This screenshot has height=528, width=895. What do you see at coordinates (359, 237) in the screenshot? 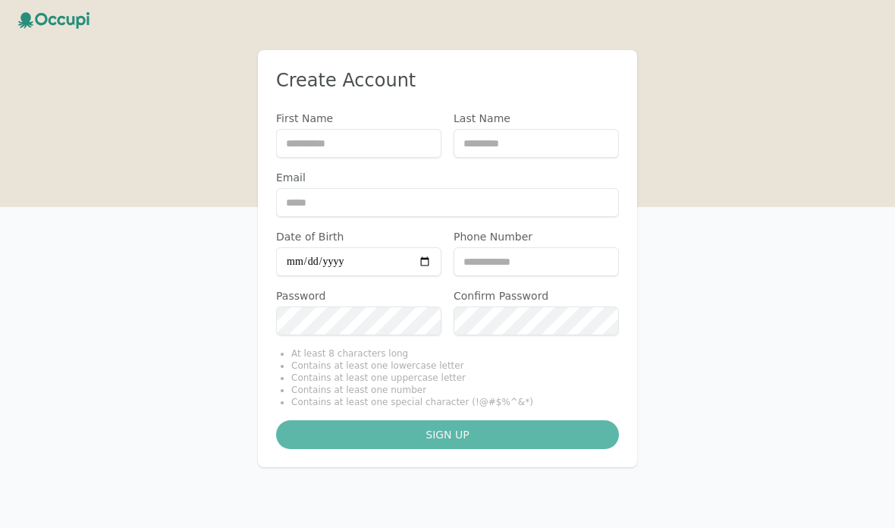
I see `label: Date of Birth` at bounding box center [359, 237].